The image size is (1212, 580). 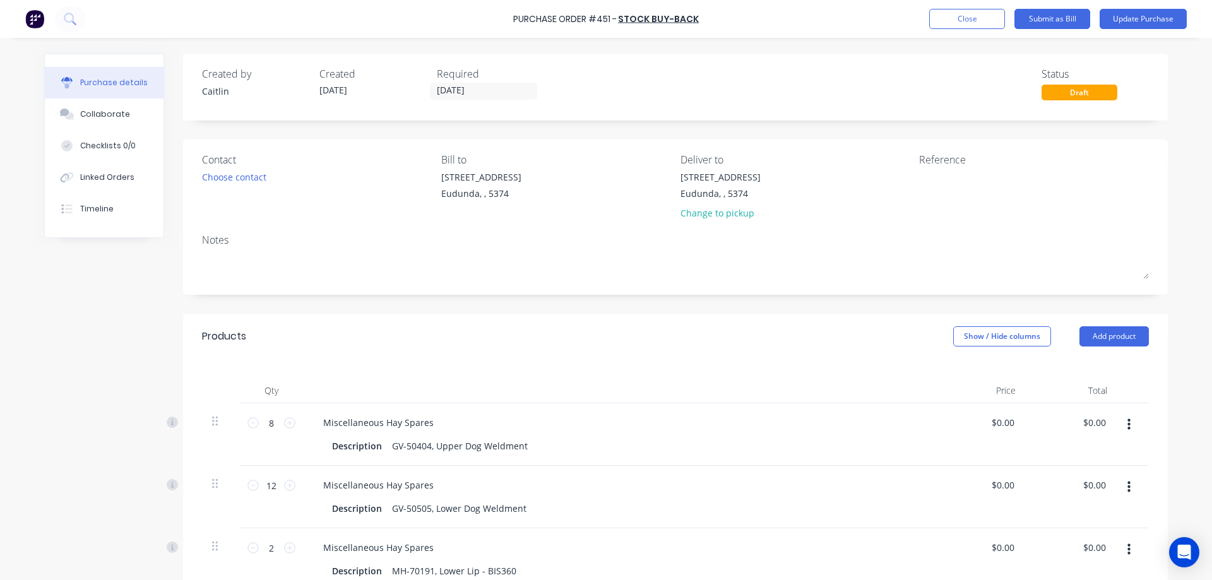 What do you see at coordinates (659, 19) in the screenshot?
I see `a: Stock Buy-Back` at bounding box center [659, 19].